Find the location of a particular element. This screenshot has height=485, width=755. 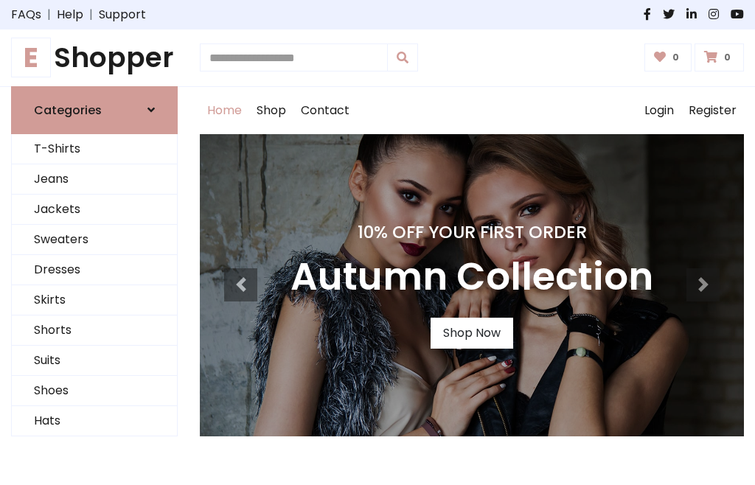

h1: Shopper is located at coordinates (94, 57).